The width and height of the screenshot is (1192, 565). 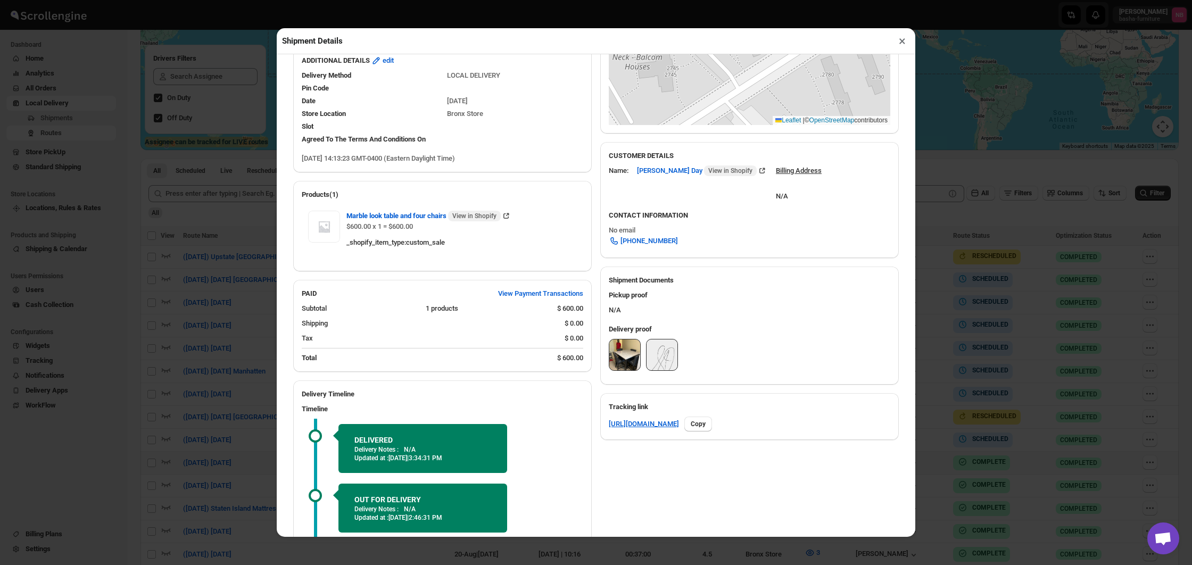 I want to click on span: Store Location, so click(x=323, y=113).